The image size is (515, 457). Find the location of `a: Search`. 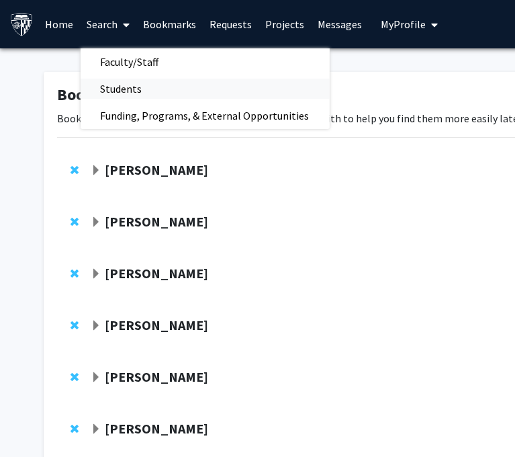

a: Search is located at coordinates (109, 24).